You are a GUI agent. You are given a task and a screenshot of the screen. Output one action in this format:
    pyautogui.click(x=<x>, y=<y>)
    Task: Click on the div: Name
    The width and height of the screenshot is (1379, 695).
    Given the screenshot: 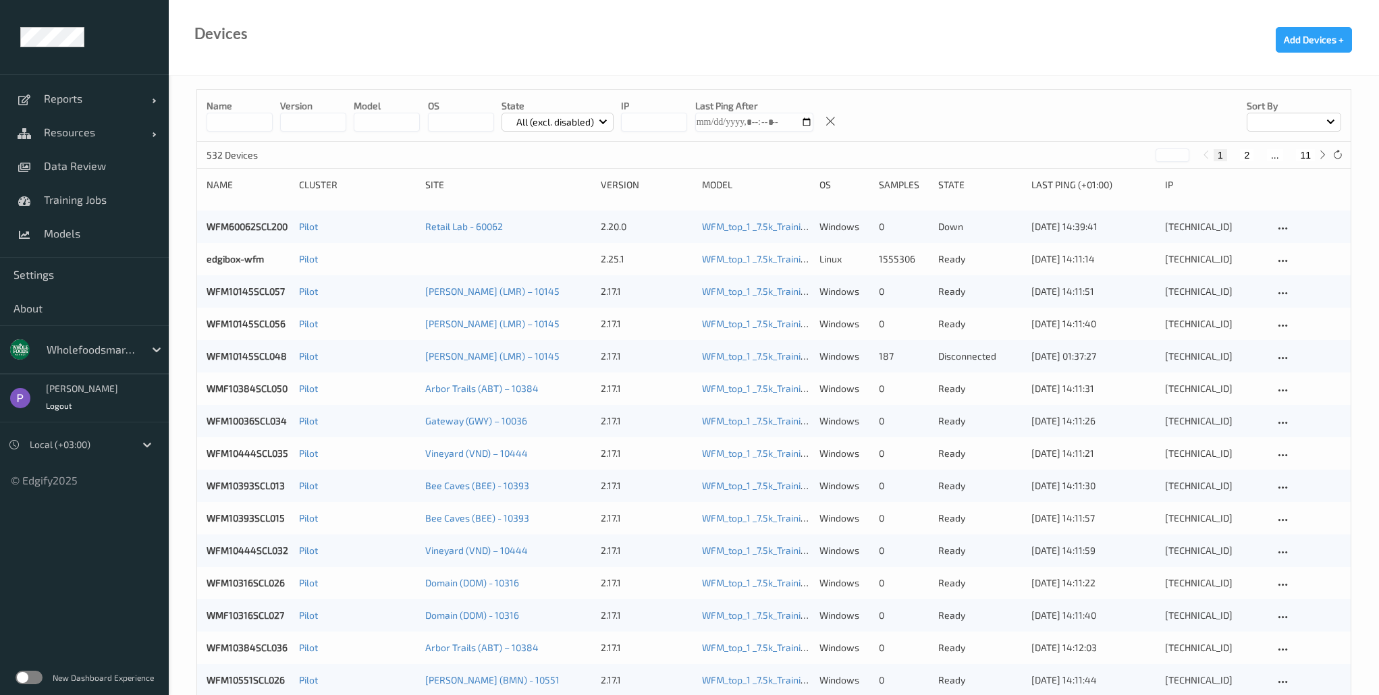 What is the action you would take?
    pyautogui.click(x=248, y=185)
    